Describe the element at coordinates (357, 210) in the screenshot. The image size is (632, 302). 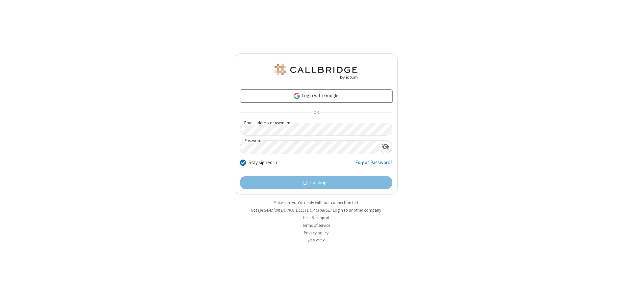
I see `button: Login to another company` at that location.